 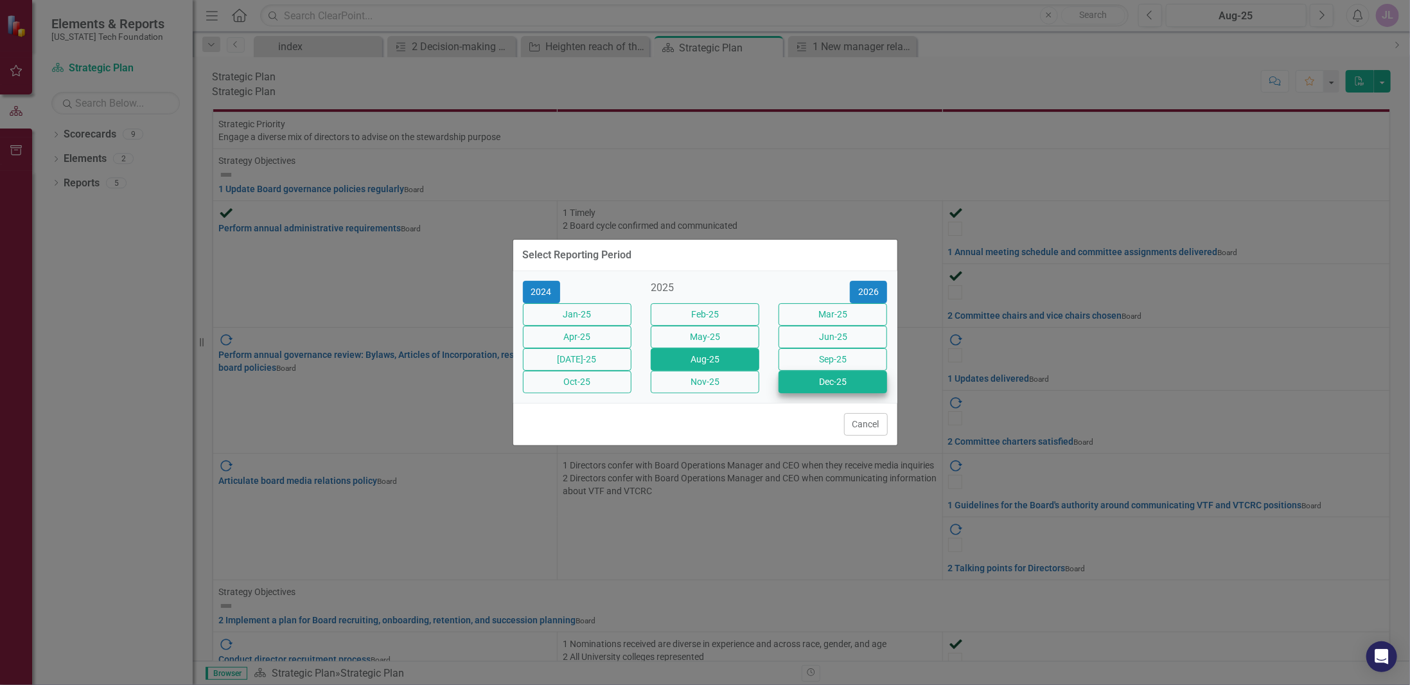 I want to click on button: Sep-25, so click(x=833, y=359).